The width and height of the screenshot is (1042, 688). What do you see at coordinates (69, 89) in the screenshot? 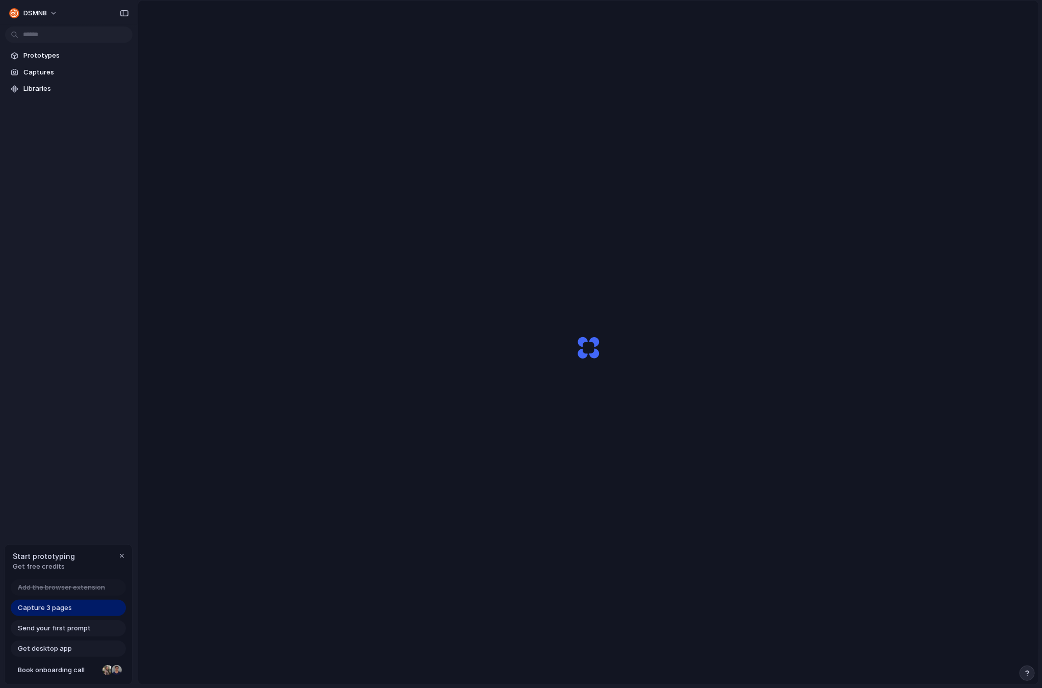
I see `a: Libraries` at bounding box center [69, 89].